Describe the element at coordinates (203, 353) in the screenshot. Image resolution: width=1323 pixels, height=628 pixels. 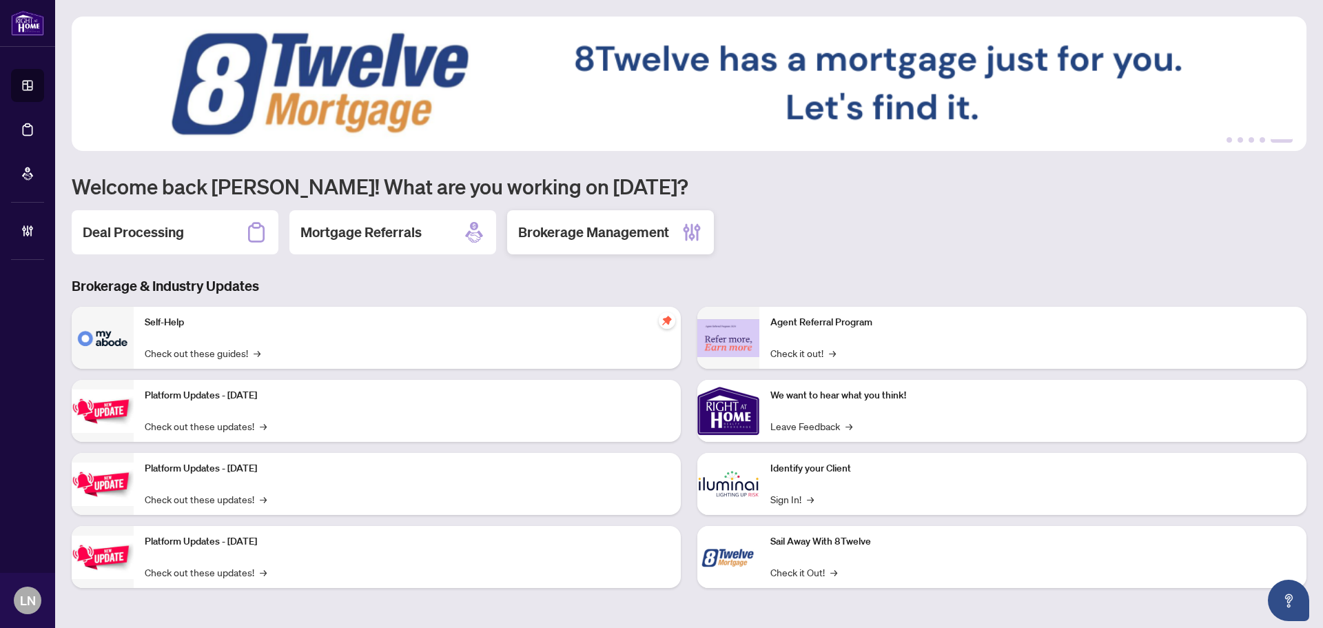
I see `a: Check out these guides!→` at that location.